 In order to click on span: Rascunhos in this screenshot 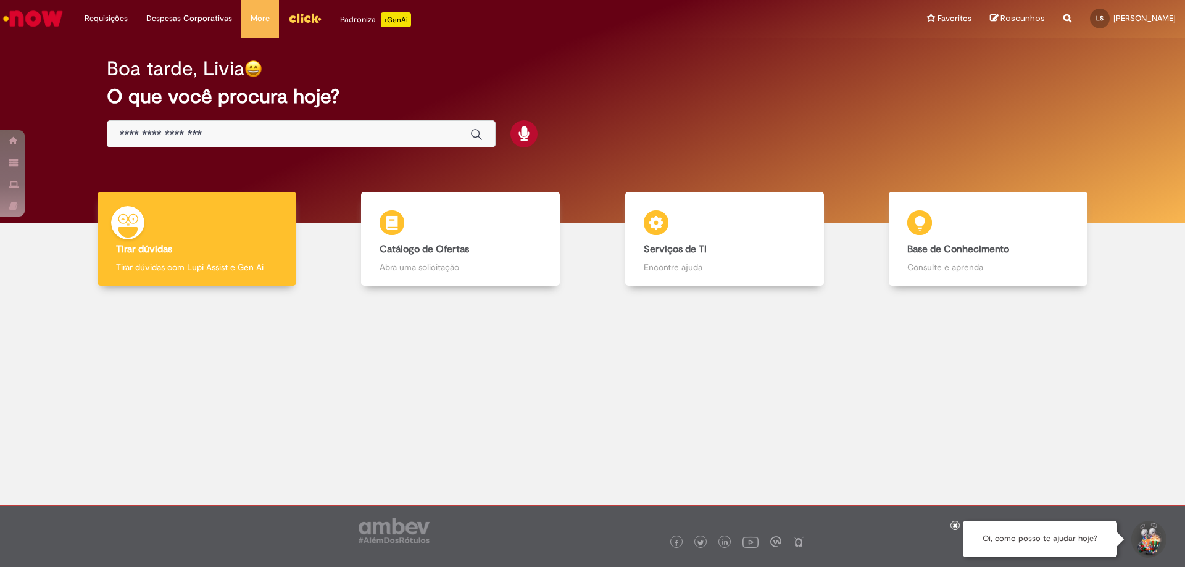, I will do `click(1023, 18)`.